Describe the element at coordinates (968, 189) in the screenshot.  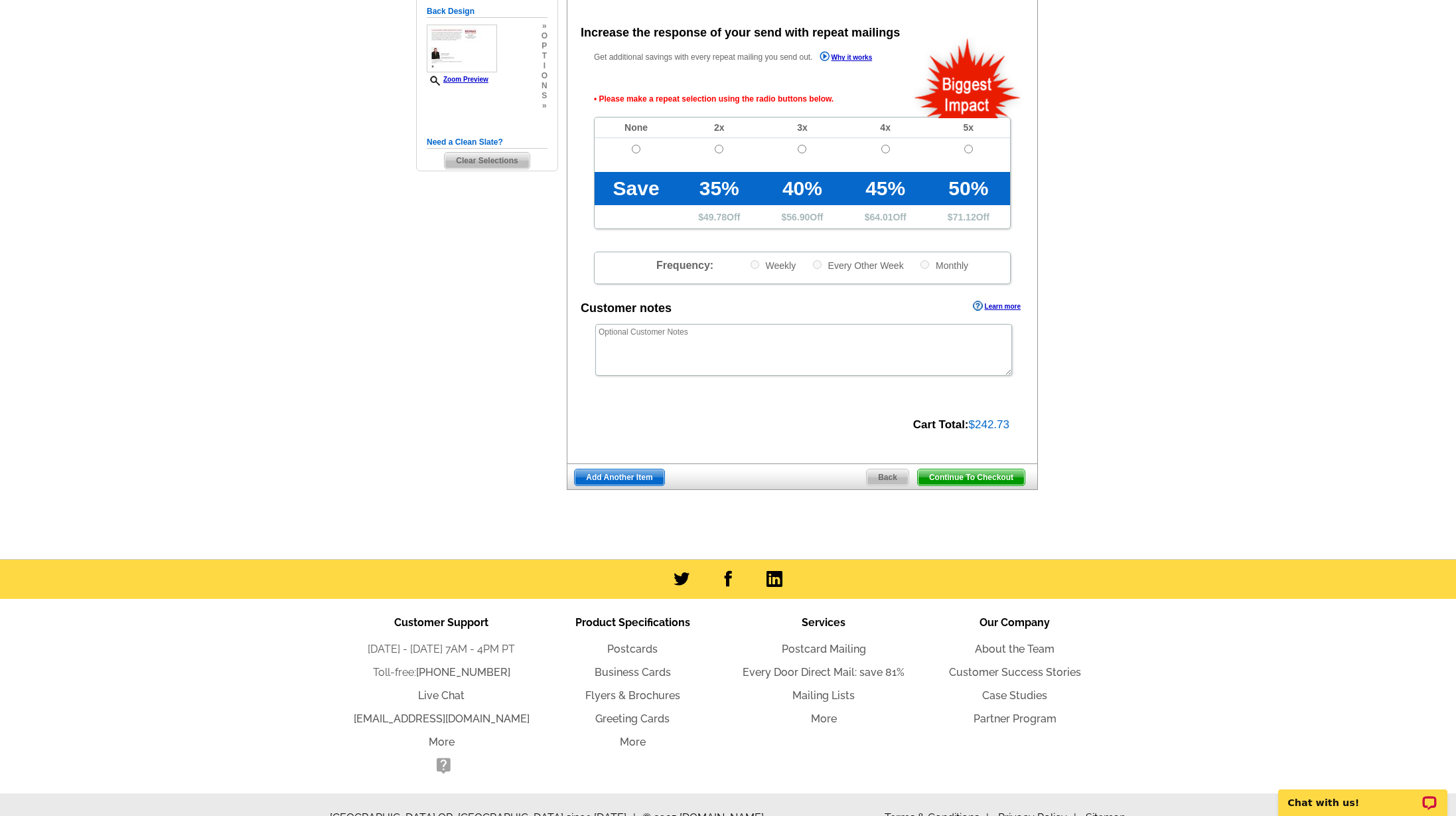
I see `td: 50%` at that location.